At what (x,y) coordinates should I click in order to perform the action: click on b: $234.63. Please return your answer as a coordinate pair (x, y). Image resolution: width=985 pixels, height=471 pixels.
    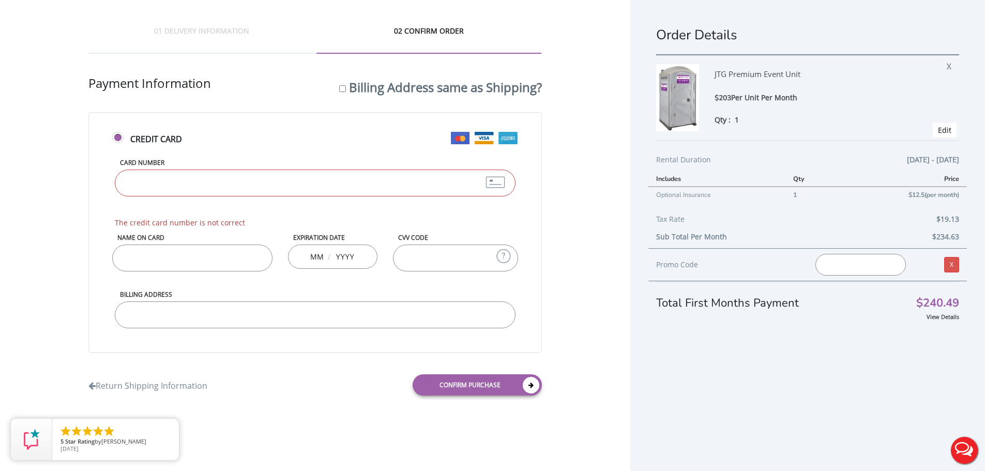
    Looking at the image, I should click on (946, 236).